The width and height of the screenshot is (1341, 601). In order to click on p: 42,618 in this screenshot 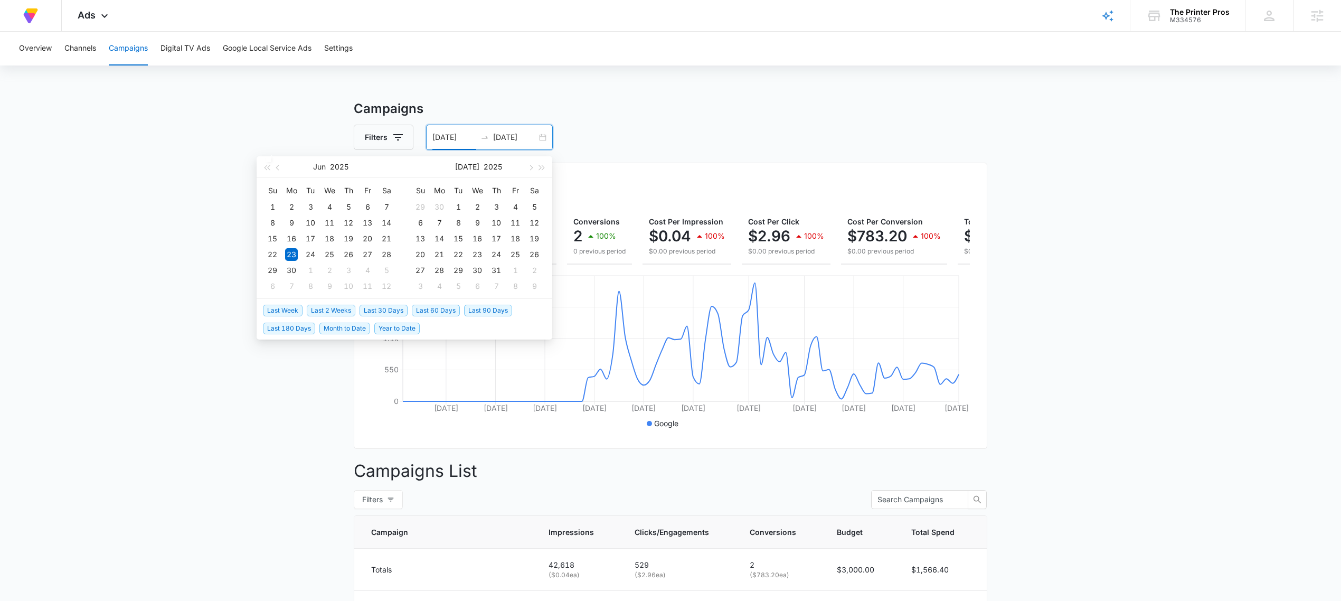, I will do `click(579, 564)`.